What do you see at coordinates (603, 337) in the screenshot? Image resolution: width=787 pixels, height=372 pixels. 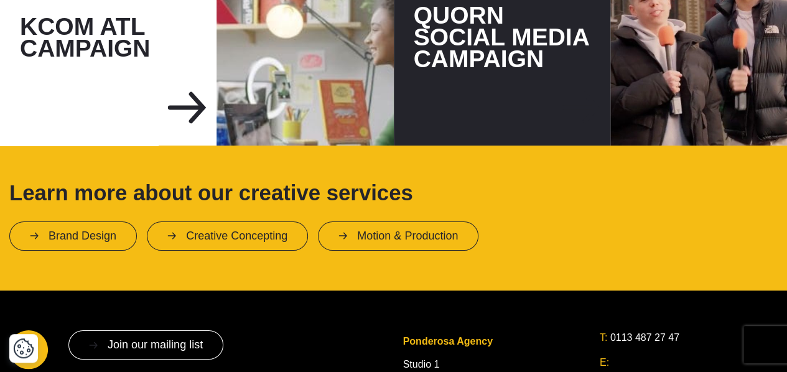 I see `span: T:` at bounding box center [603, 337].